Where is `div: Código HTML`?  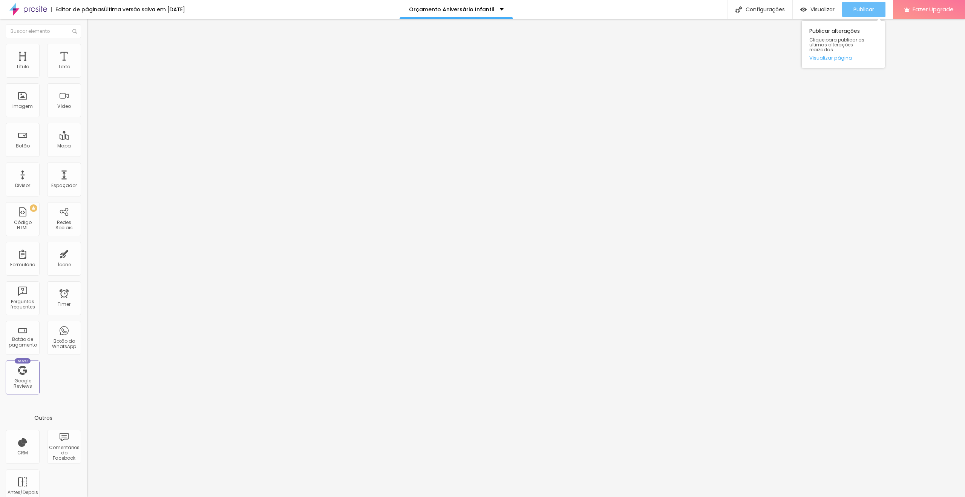
div: Código HTML is located at coordinates (22, 225).